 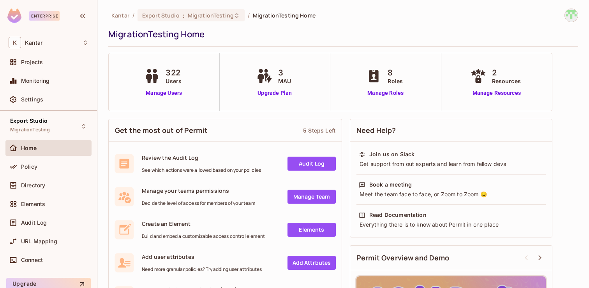 I want to click on div: Join us on Slack, so click(x=392, y=155).